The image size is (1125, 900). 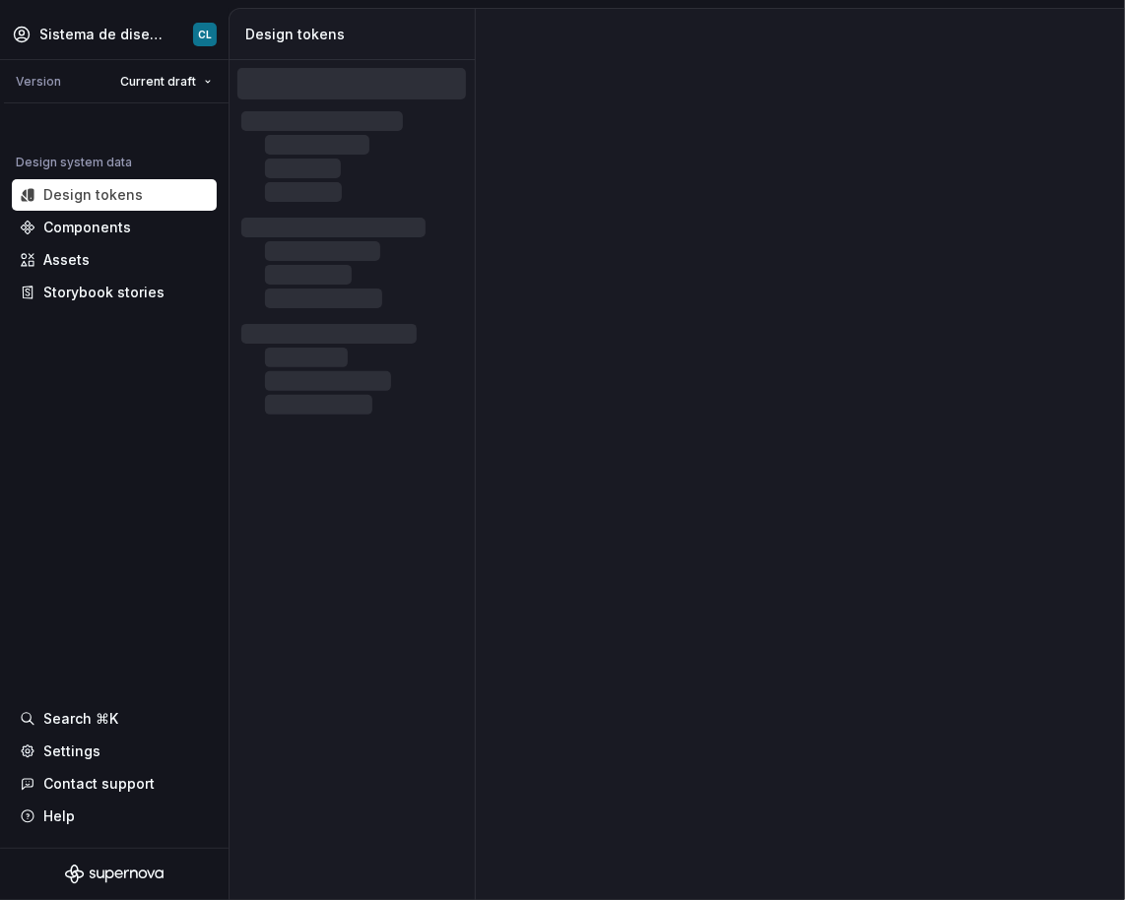 What do you see at coordinates (103, 293) in the screenshot?
I see `div: Storybook stories` at bounding box center [103, 293].